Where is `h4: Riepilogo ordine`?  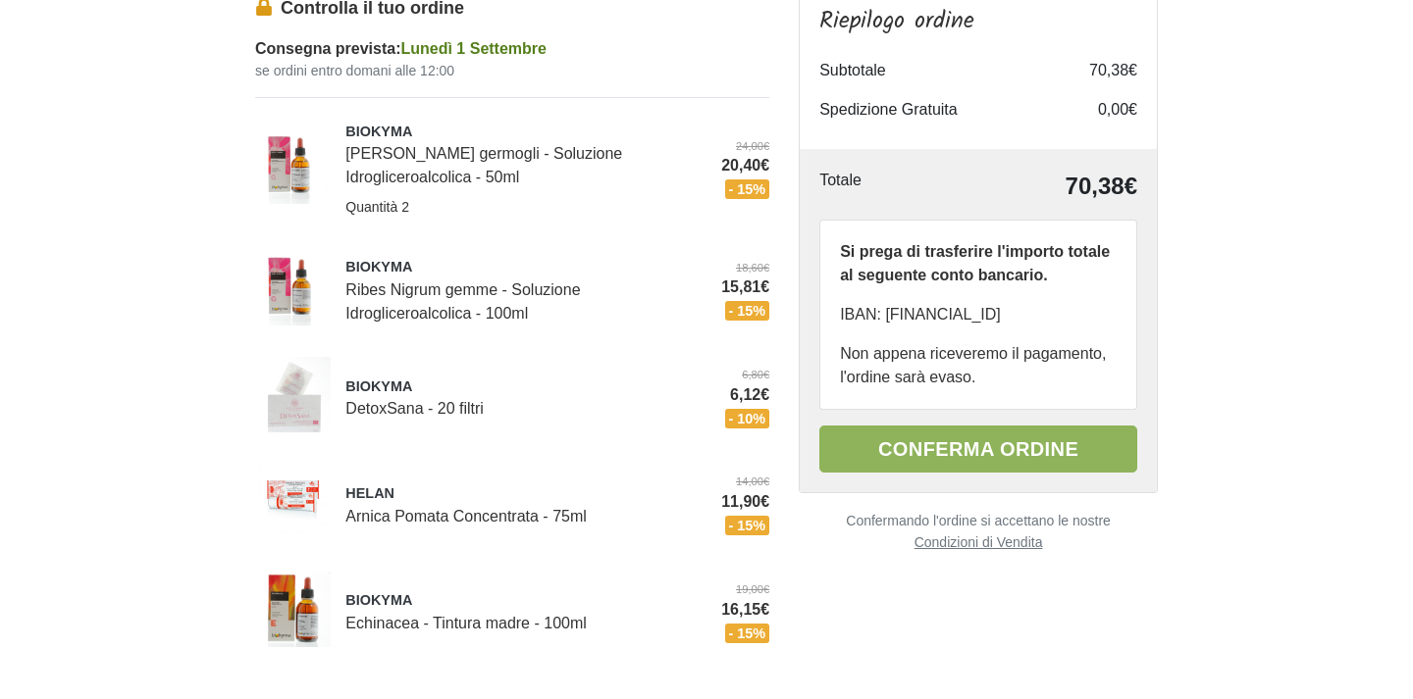 h4: Riepilogo ordine is located at coordinates (978, 22).